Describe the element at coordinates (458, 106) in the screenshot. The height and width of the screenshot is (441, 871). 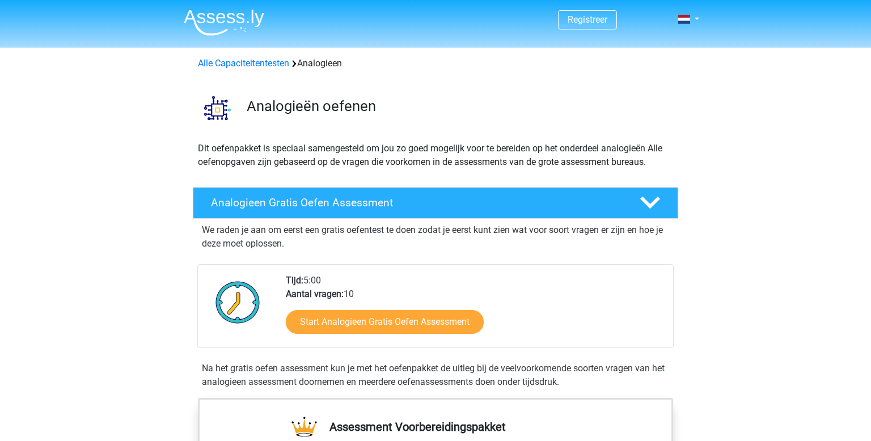
I see `h3: Analogieën oefenen` at that location.